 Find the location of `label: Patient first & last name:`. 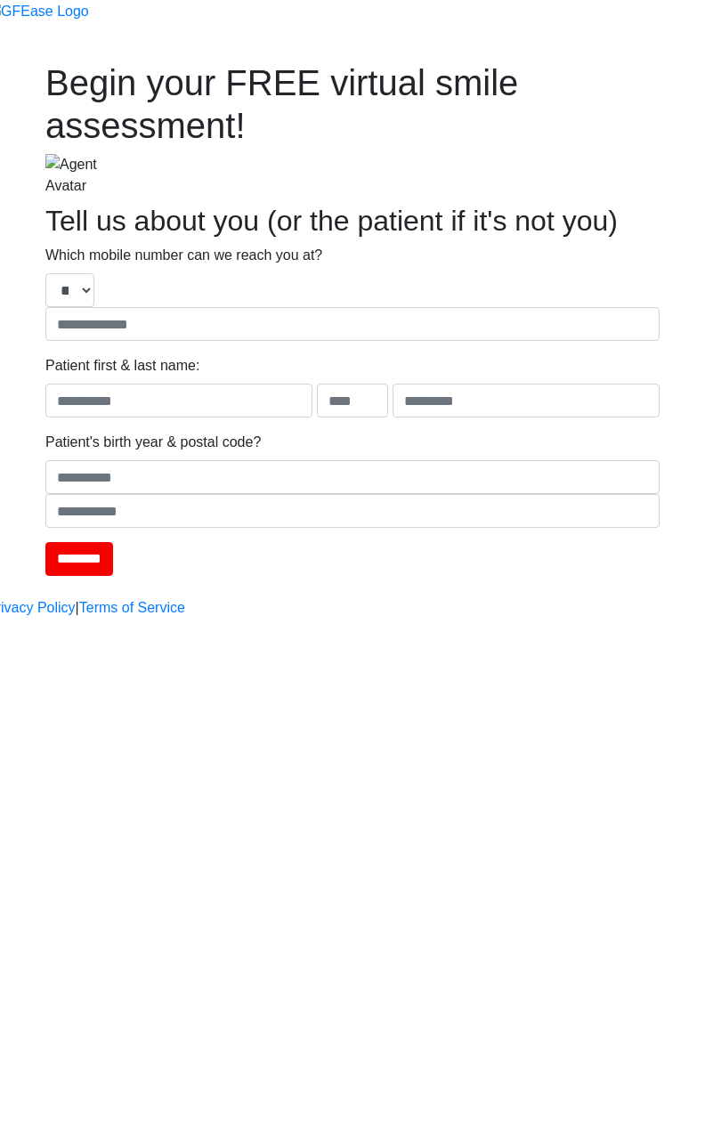

label: Patient first & last name: is located at coordinates (122, 366).